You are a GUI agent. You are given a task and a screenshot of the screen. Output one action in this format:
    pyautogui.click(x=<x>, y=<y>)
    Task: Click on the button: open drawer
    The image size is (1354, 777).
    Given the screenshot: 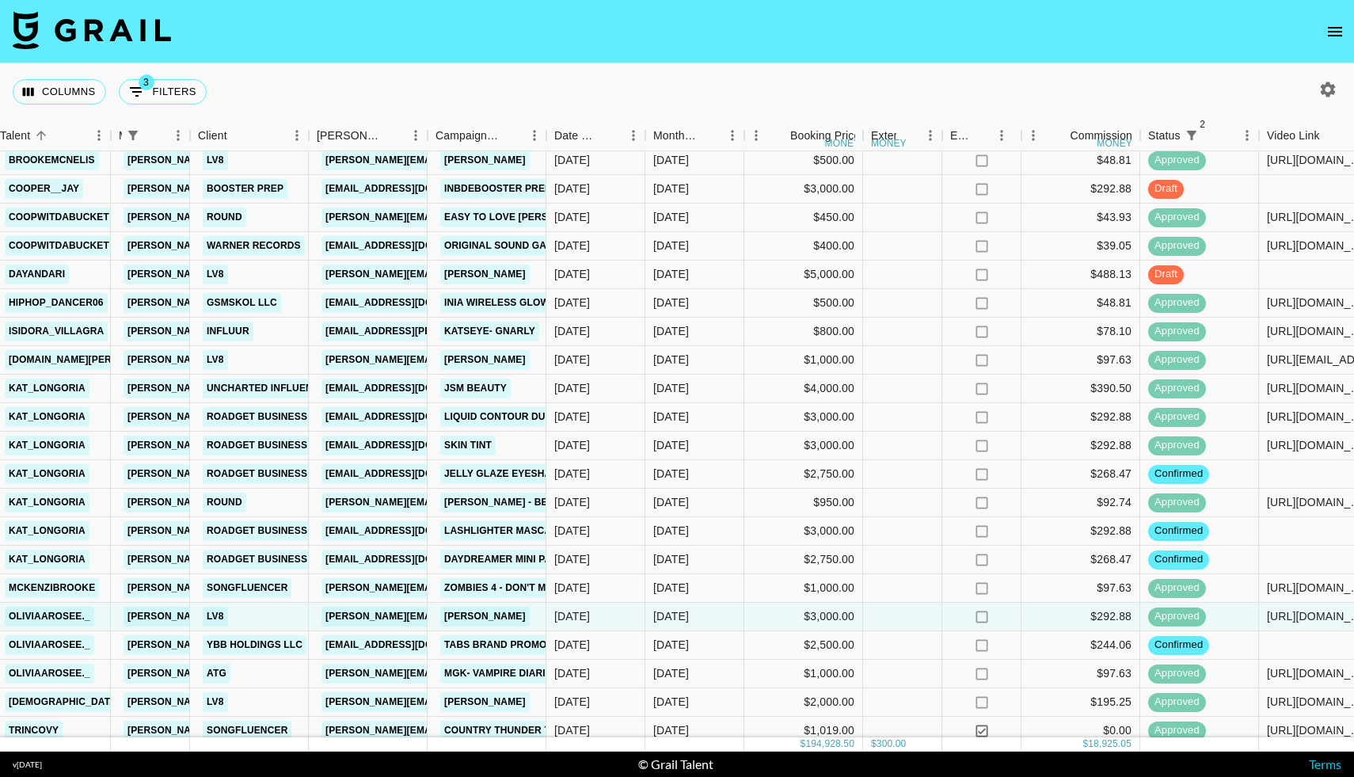 What is the action you would take?
    pyautogui.click(x=1335, y=32)
    